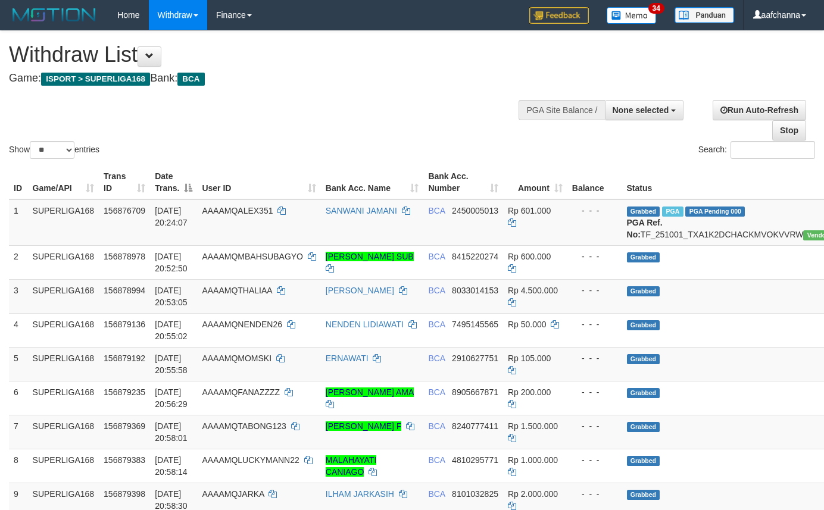 This screenshot has height=510, width=824. What do you see at coordinates (529, 211) in the screenshot?
I see `span: Rp 601.000` at bounding box center [529, 211].